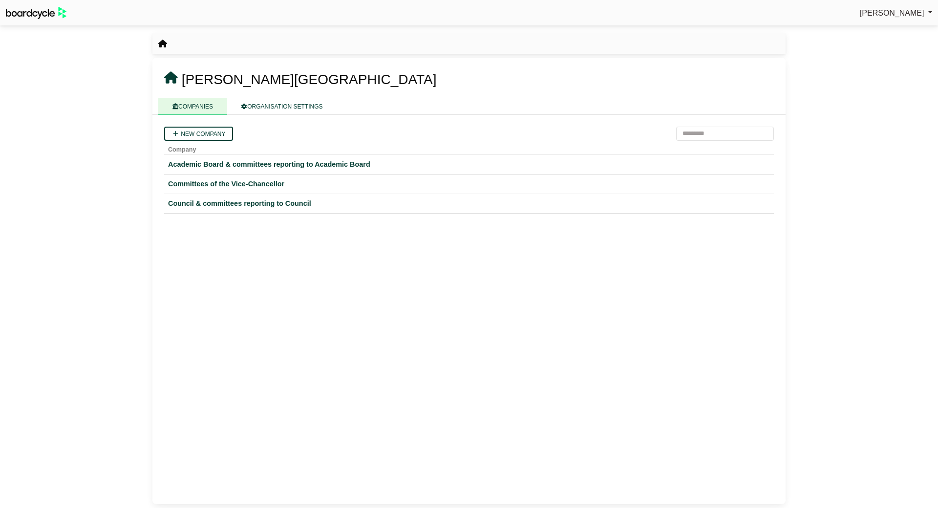  What do you see at coordinates (469, 184) in the screenshot?
I see `div: Committees of the Vice-Chancellor` at bounding box center [469, 184].